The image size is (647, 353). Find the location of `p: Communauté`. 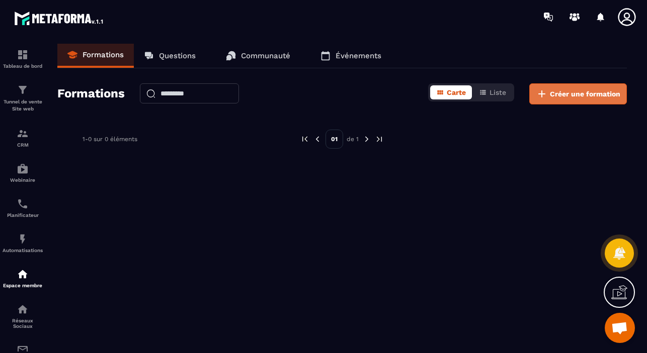

p: Communauté is located at coordinates (265, 56).